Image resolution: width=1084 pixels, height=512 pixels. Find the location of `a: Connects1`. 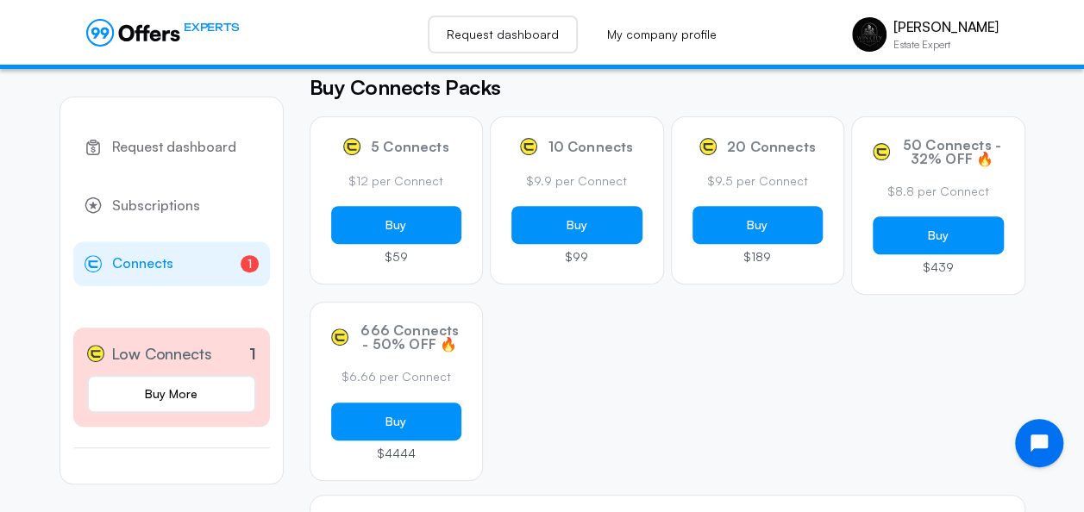

a: Connects1 is located at coordinates (172, 264).